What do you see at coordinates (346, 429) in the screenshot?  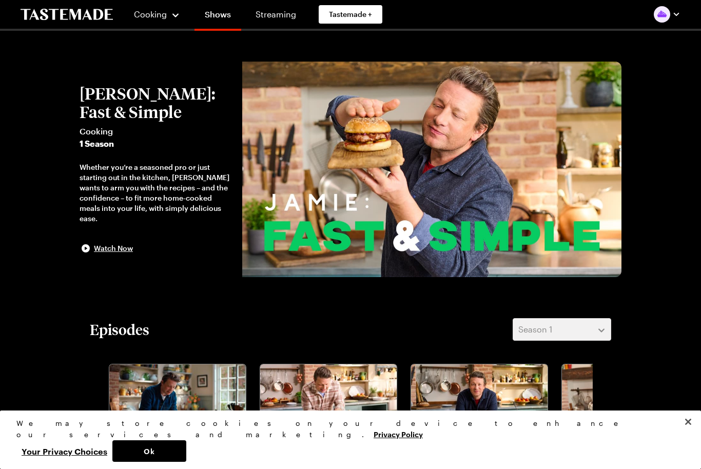 I see `div: We may store cookies on your device to enhance our services and marketing.` at bounding box center [346, 429].